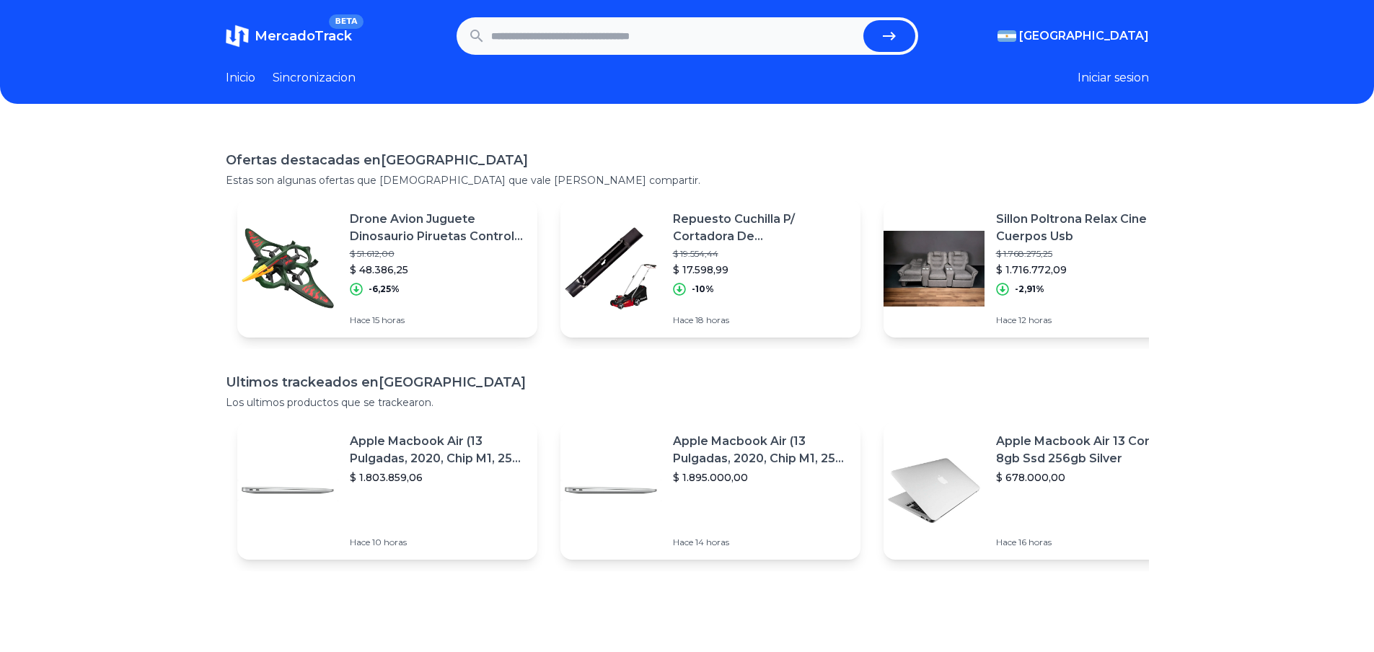  Describe the element at coordinates (438, 320) in the screenshot. I see `p: Hace 15 horas` at that location.